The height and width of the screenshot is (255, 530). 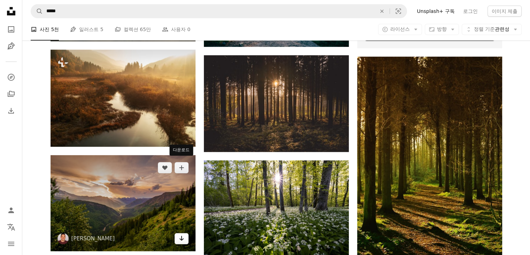 What do you see at coordinates (182, 167) in the screenshot?
I see `button: 컬렉션에 추가` at bounding box center [182, 167].